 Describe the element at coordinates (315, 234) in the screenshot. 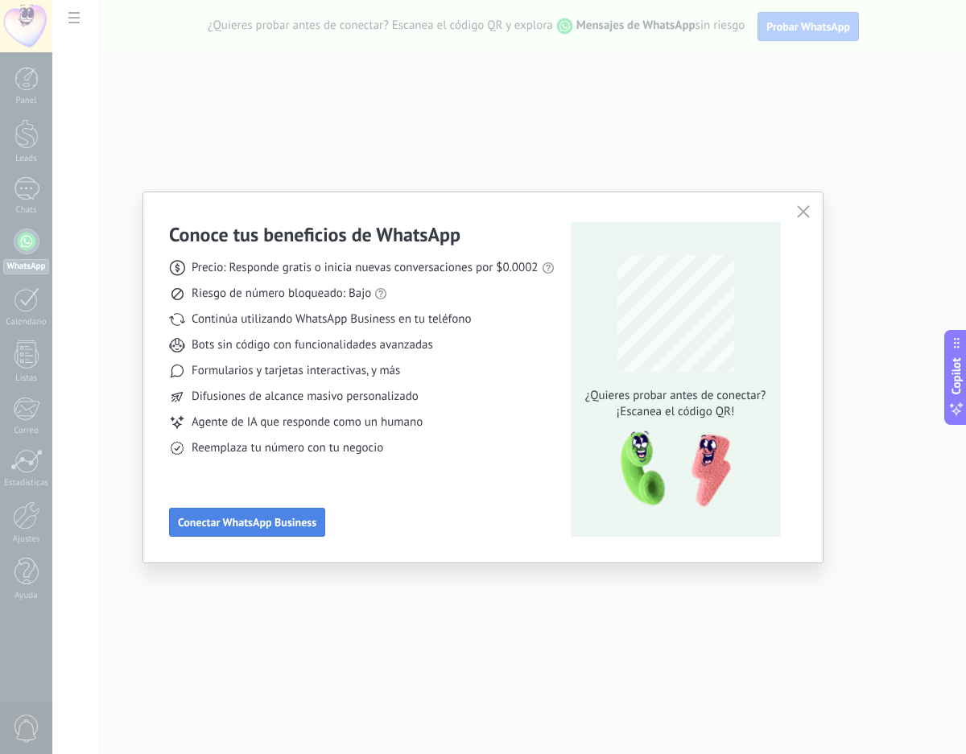

I see `h3: Conoce tus beneficios de WhatsApp` at that location.